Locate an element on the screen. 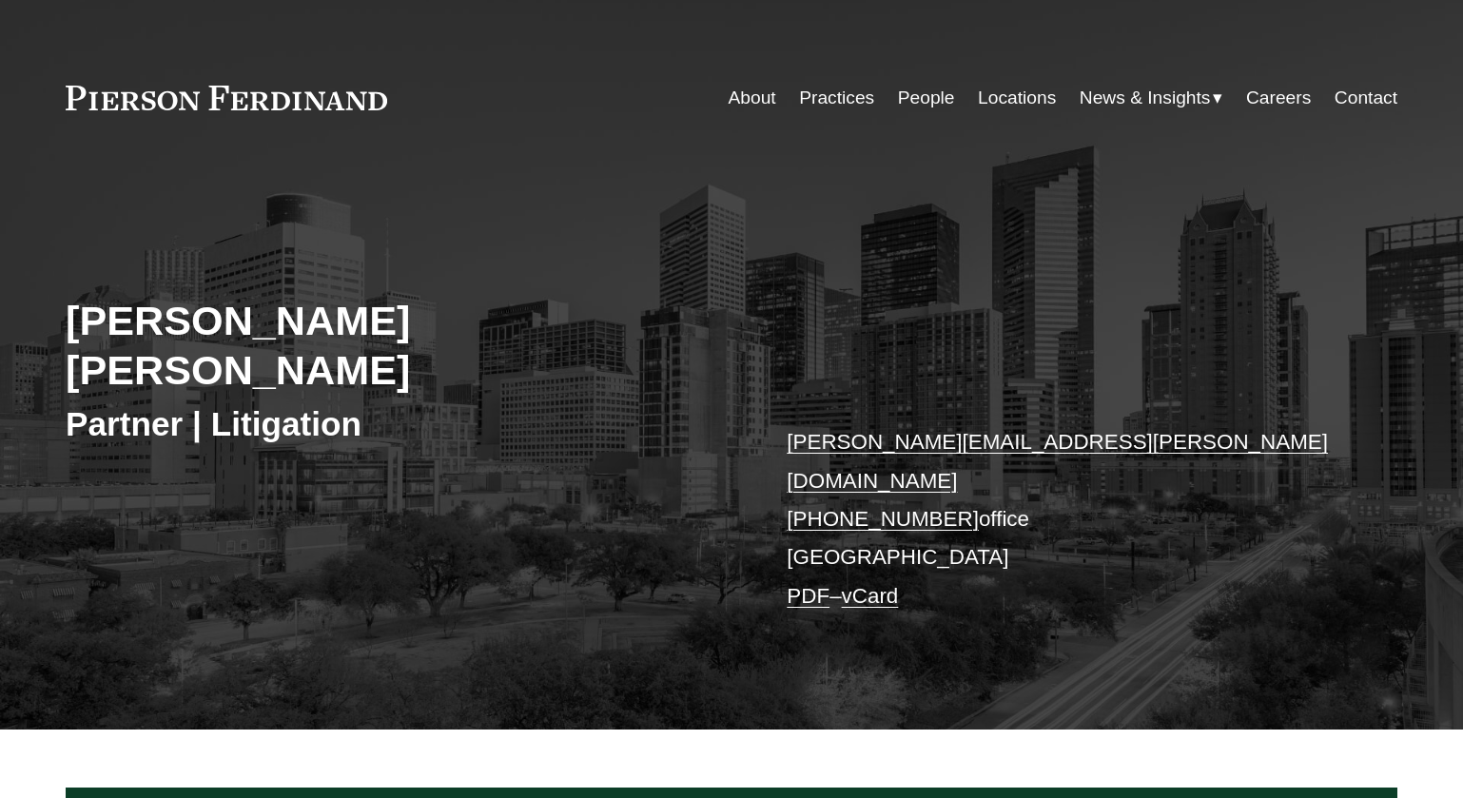  a: vCard is located at coordinates (871, 596).